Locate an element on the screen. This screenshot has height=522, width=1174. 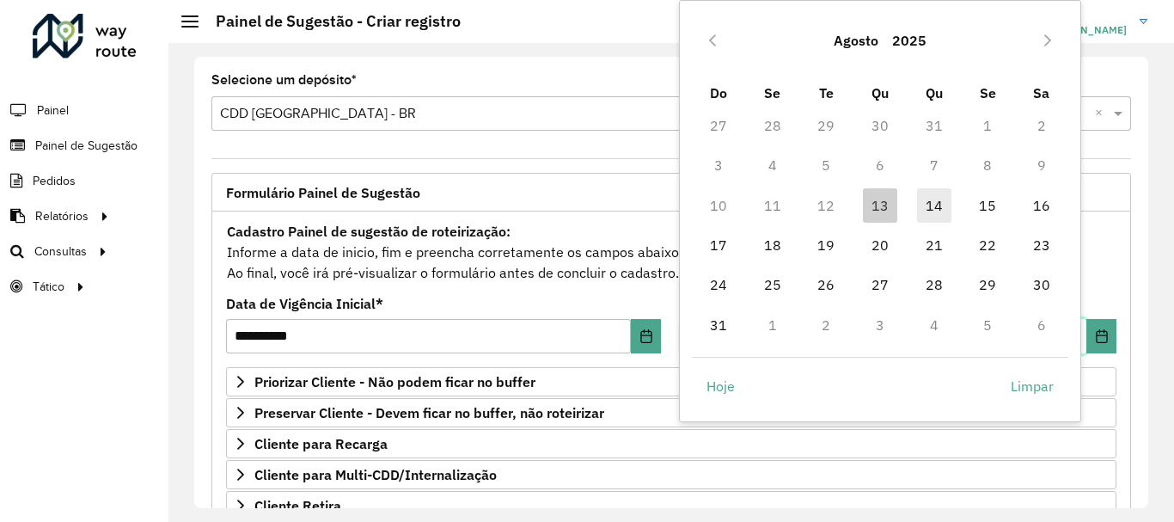
span: Cliente para Recarga is located at coordinates (320, 443).